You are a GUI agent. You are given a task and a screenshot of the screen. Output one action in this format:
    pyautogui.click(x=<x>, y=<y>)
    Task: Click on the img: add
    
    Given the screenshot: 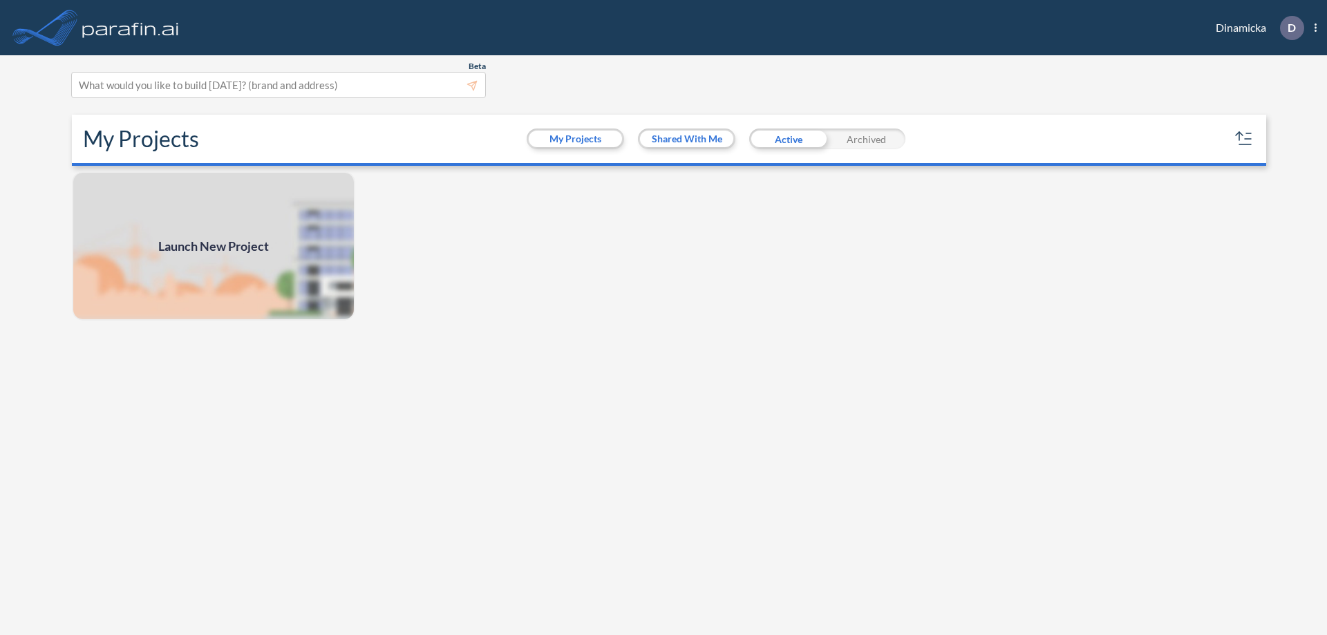 What is the action you would take?
    pyautogui.click(x=214, y=246)
    